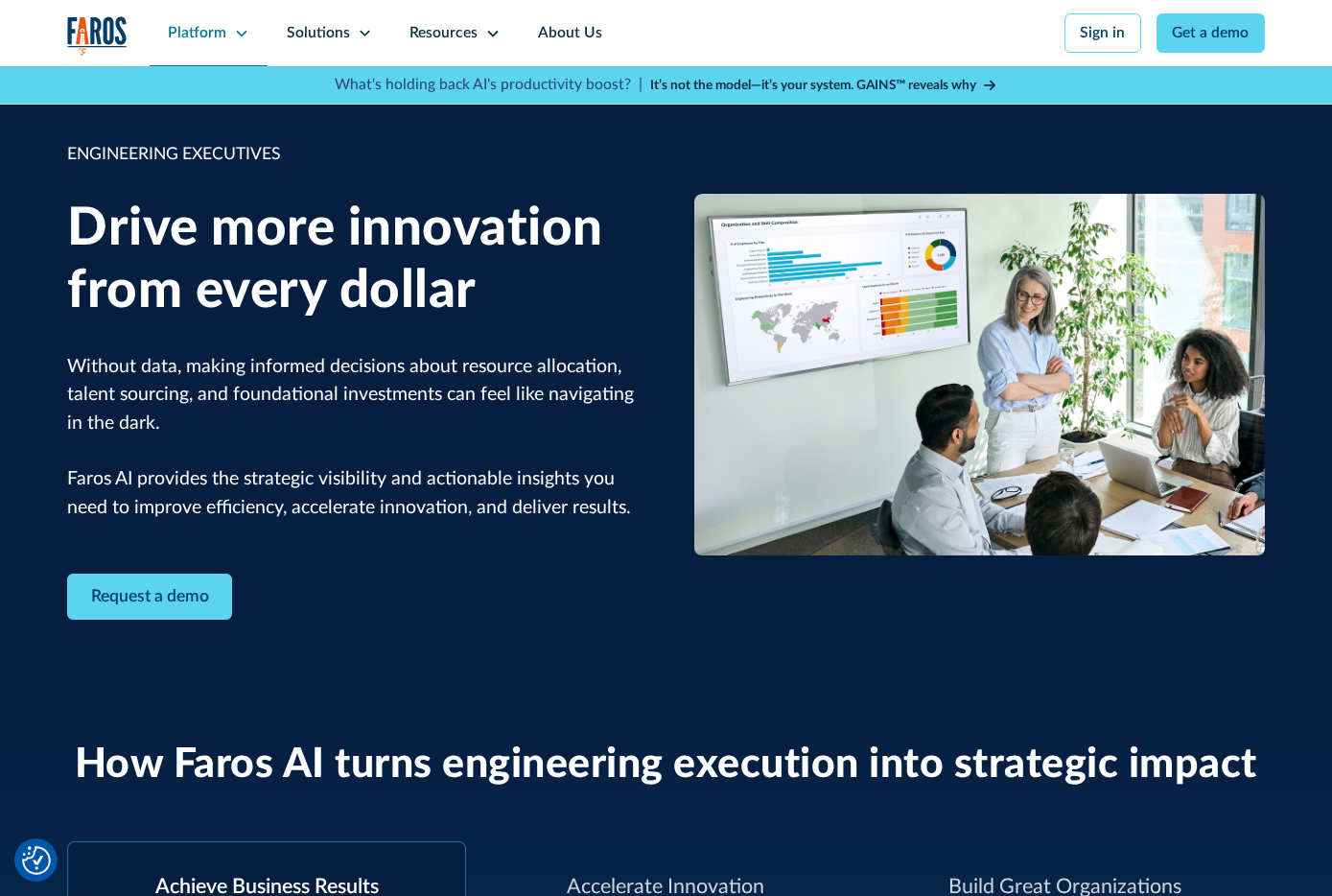 The height and width of the screenshot is (896, 1332). I want to click on div: Platform, so click(196, 33).